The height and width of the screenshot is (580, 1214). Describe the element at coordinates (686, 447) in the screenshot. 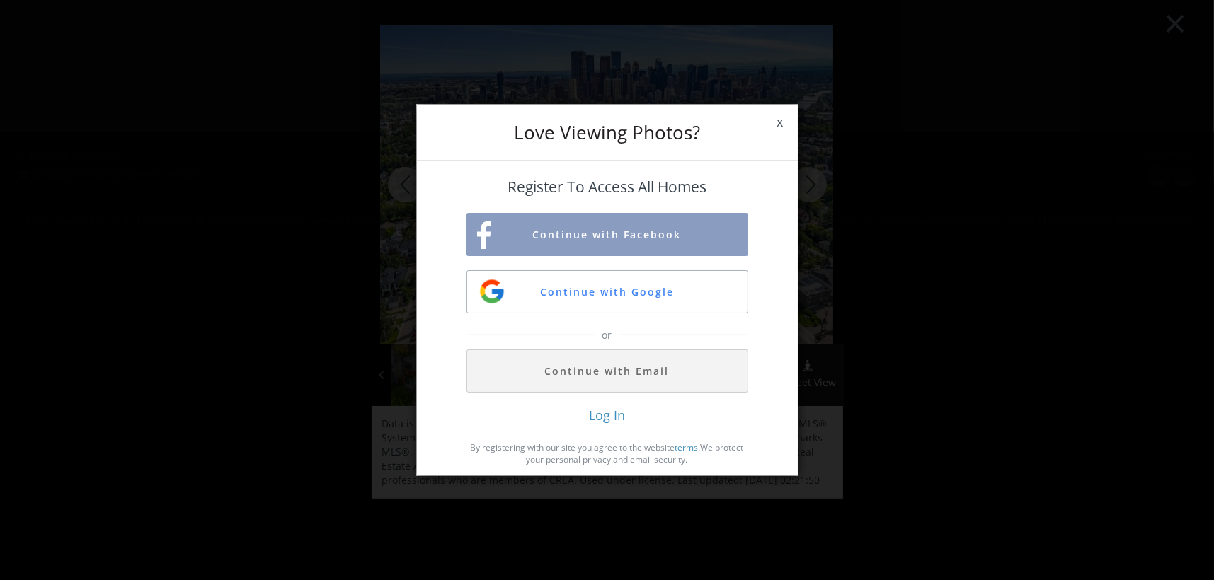

I see `a: terms` at that location.